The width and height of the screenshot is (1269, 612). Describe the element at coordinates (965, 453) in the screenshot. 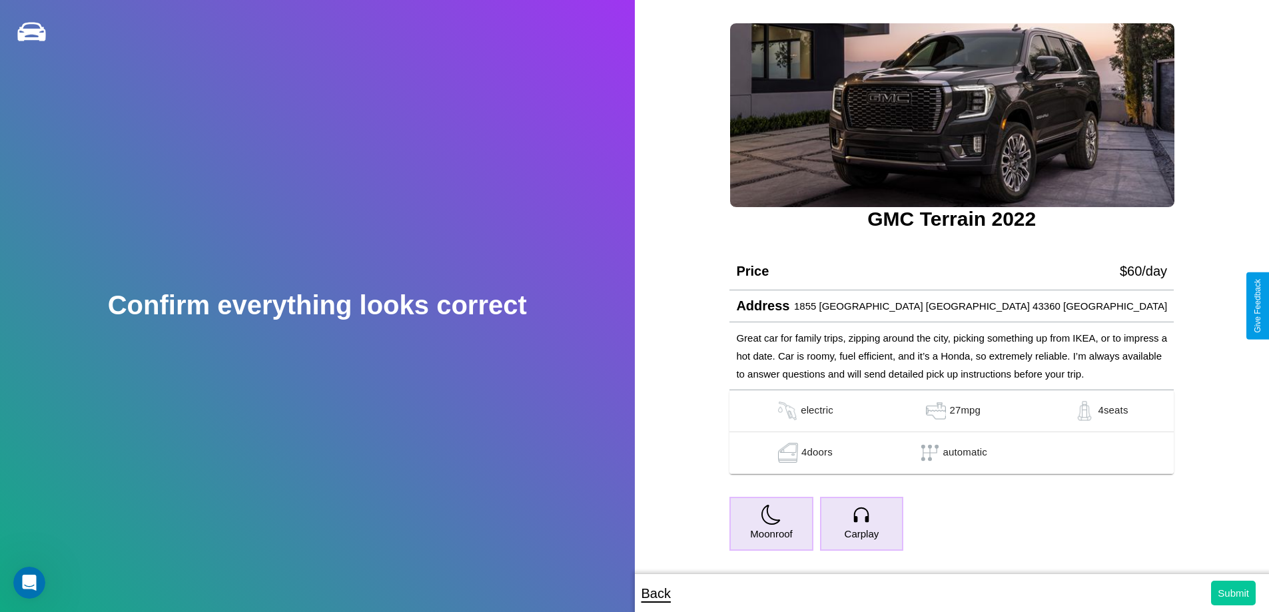

I see `p: automatic` at that location.